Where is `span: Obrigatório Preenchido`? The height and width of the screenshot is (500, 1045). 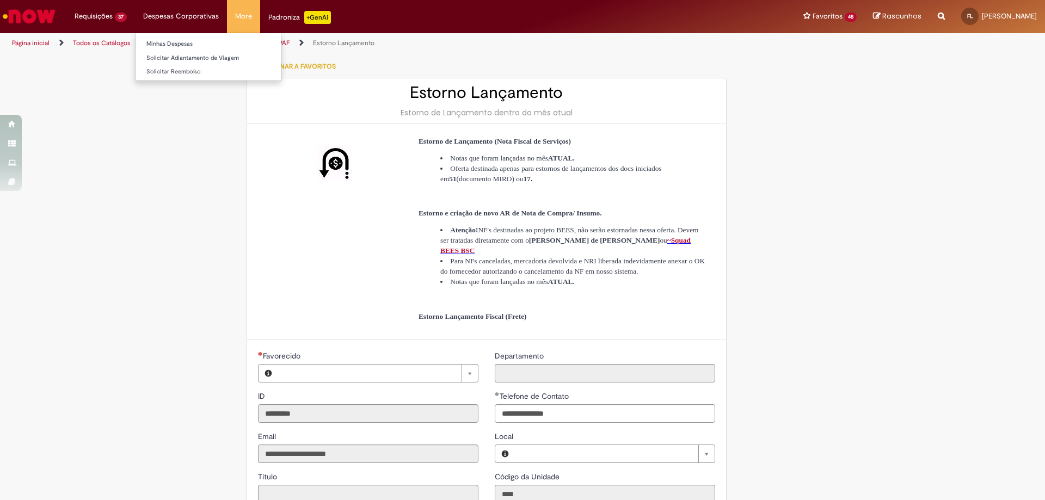 span: Obrigatório Preenchido is located at coordinates (497, 394).